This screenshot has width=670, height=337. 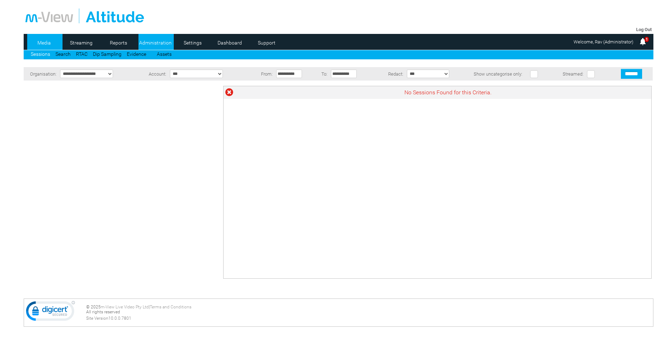 What do you see at coordinates (322, 74) in the screenshot?
I see `td: To:` at bounding box center [322, 74].